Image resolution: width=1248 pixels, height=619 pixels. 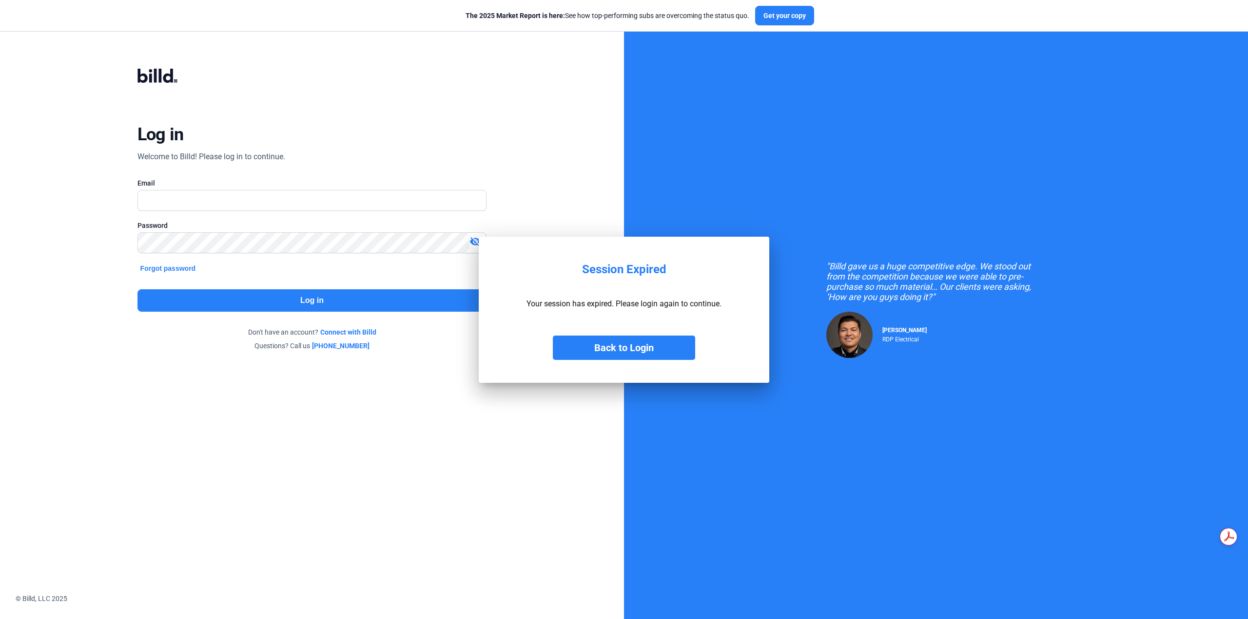 I want to click on p: Your session has expired. Please login again to continue., so click(x=624, y=304).